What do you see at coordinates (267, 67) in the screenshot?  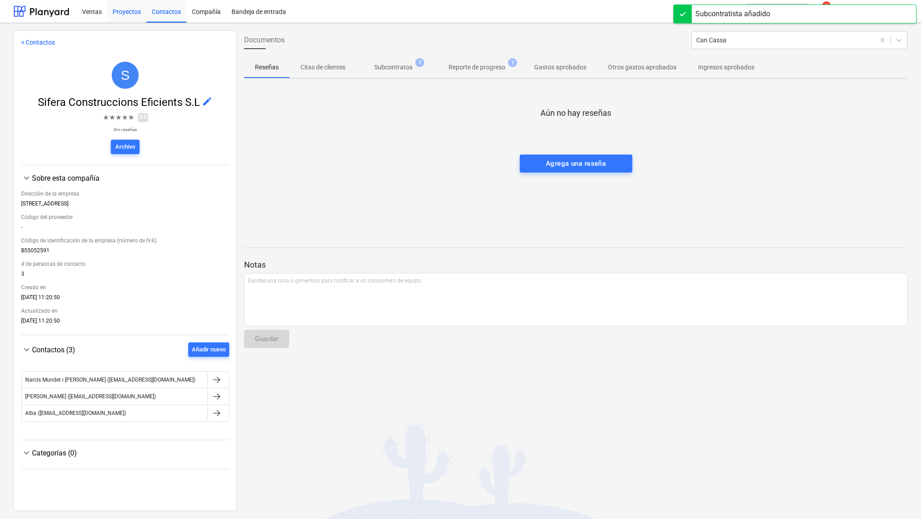 I see `p: Reseñas` at bounding box center [267, 67].